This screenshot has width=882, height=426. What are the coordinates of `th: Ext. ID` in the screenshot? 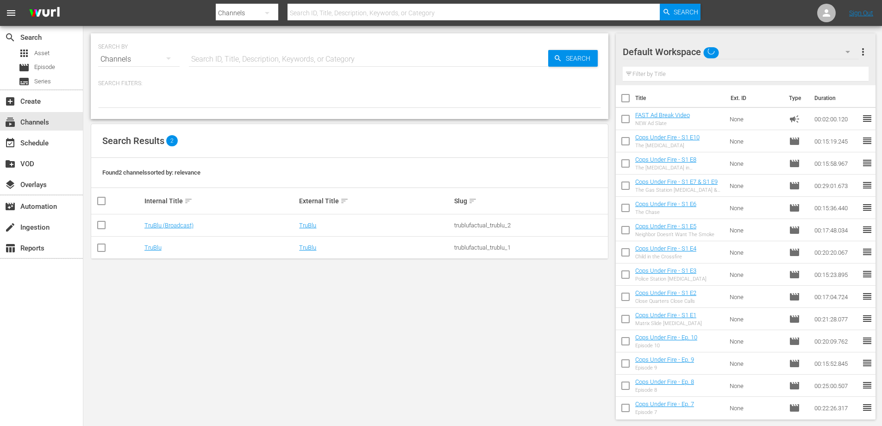 It's located at (754, 98).